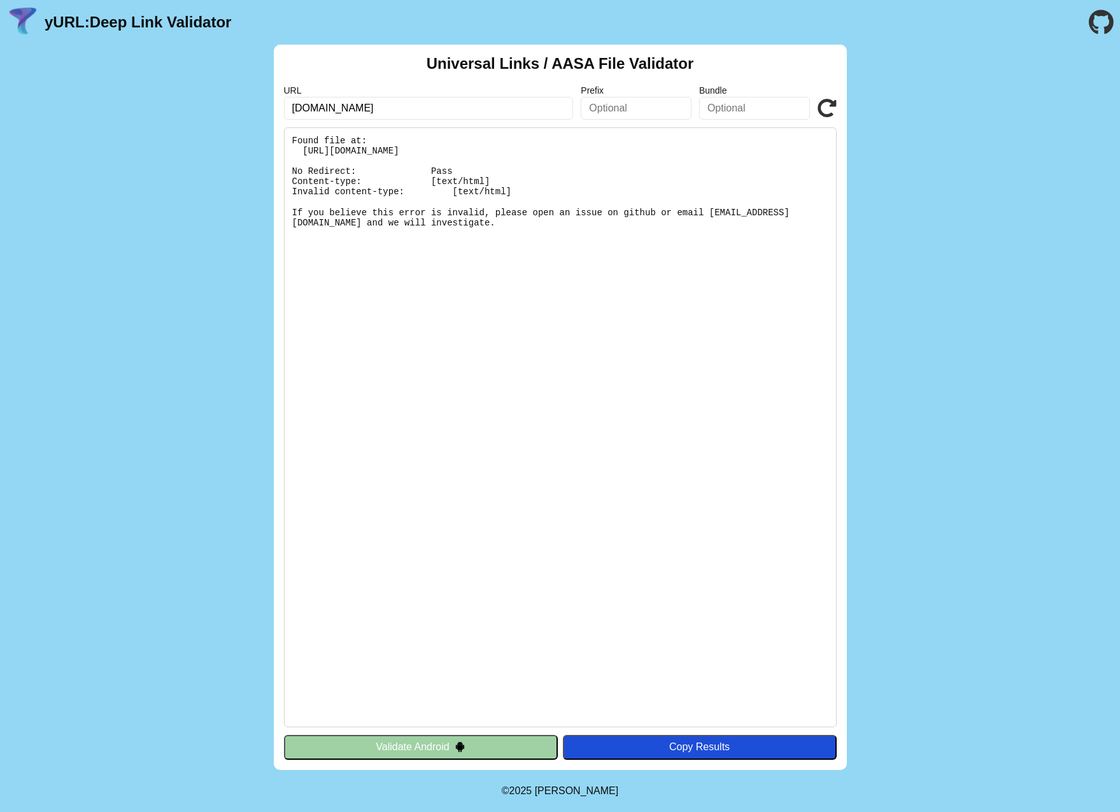 This screenshot has height=812, width=1120. I want to click on input: Required, so click(429, 108).